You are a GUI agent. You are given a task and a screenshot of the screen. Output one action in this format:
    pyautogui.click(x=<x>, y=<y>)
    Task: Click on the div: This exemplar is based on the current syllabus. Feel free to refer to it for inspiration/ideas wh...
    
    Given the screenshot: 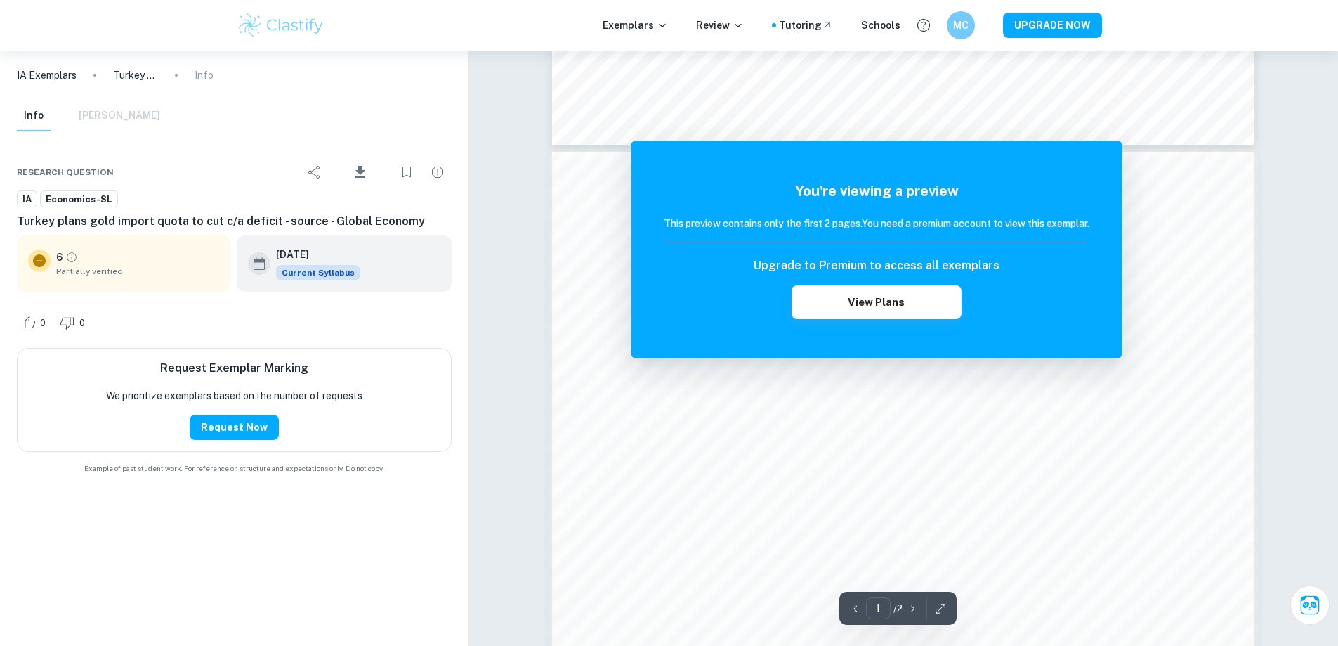 What is the action you would take?
    pyautogui.click(x=318, y=273)
    